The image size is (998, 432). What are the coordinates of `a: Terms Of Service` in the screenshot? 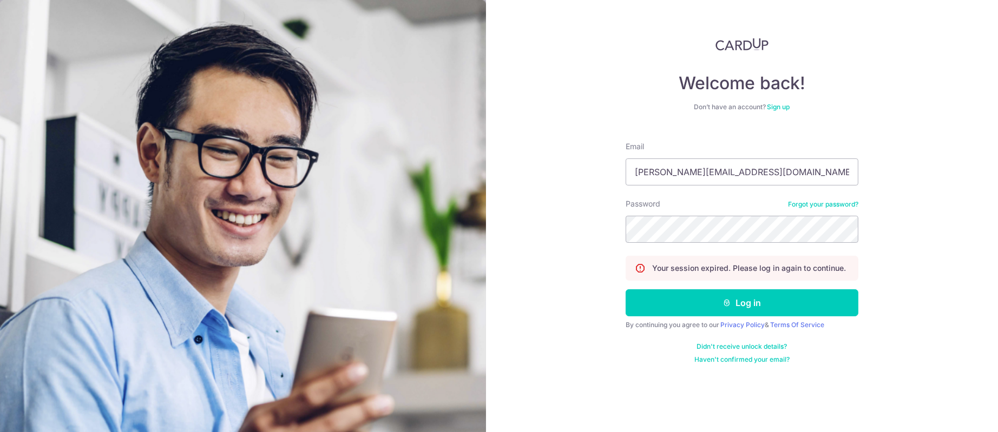 It's located at (797, 325).